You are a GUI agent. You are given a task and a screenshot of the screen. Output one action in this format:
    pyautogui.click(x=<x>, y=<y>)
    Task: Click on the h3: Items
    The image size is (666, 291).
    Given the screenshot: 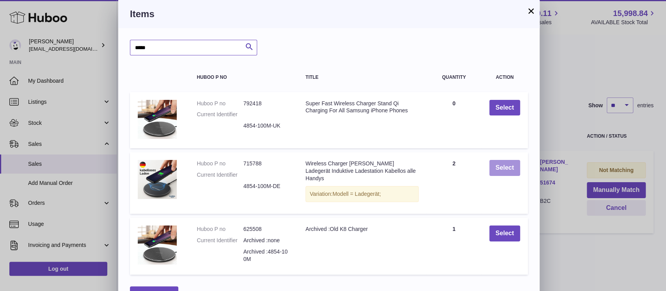 What is the action you would take?
    pyautogui.click(x=329, y=14)
    